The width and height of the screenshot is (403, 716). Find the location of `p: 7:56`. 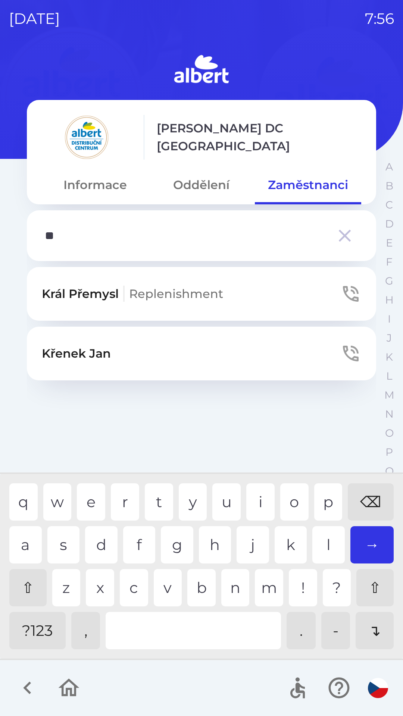

p: 7:56 is located at coordinates (379, 19).